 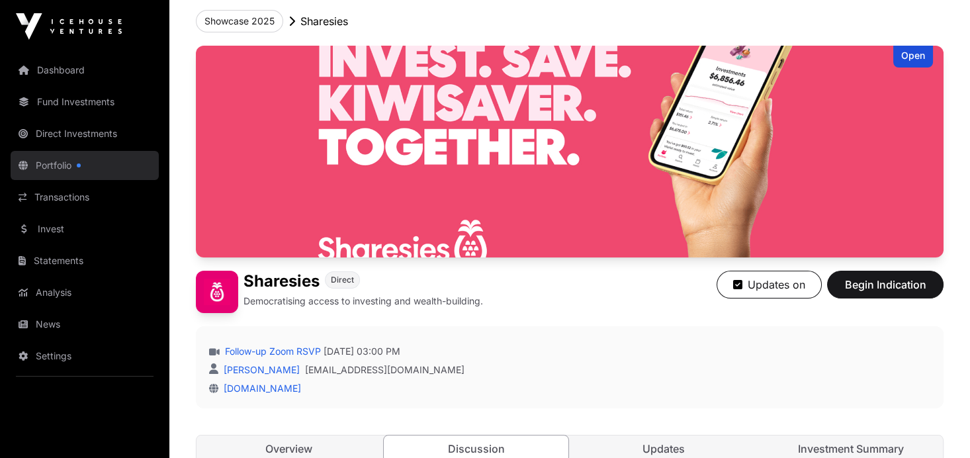 I want to click on a: Analysis, so click(x=85, y=292).